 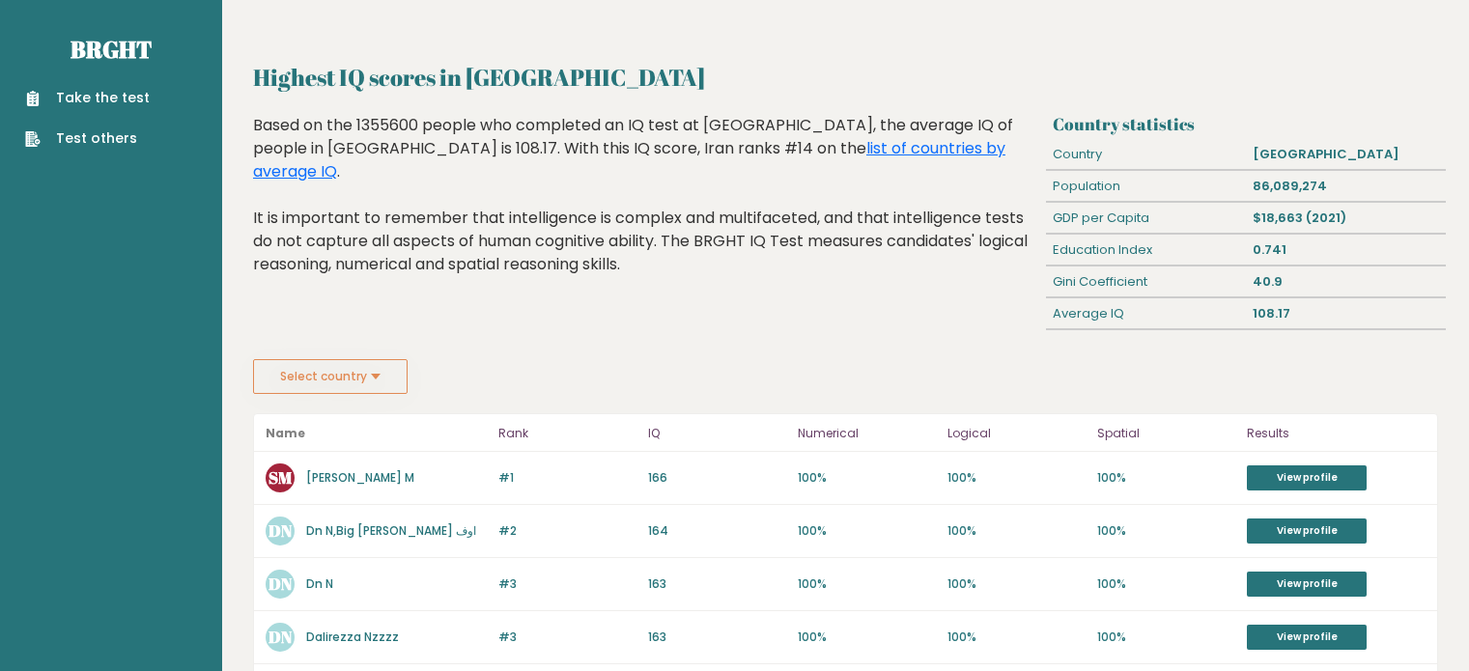 I want to click on a: Dalirezza Nzzzz, so click(x=352, y=636).